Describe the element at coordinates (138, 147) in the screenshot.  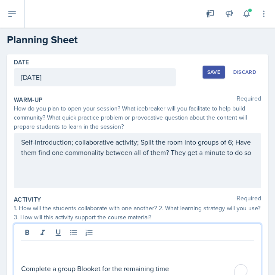
I see `p: Self-Introduction; collaborative activity; Split the room into groups of 6; Have them find one co...` at that location.